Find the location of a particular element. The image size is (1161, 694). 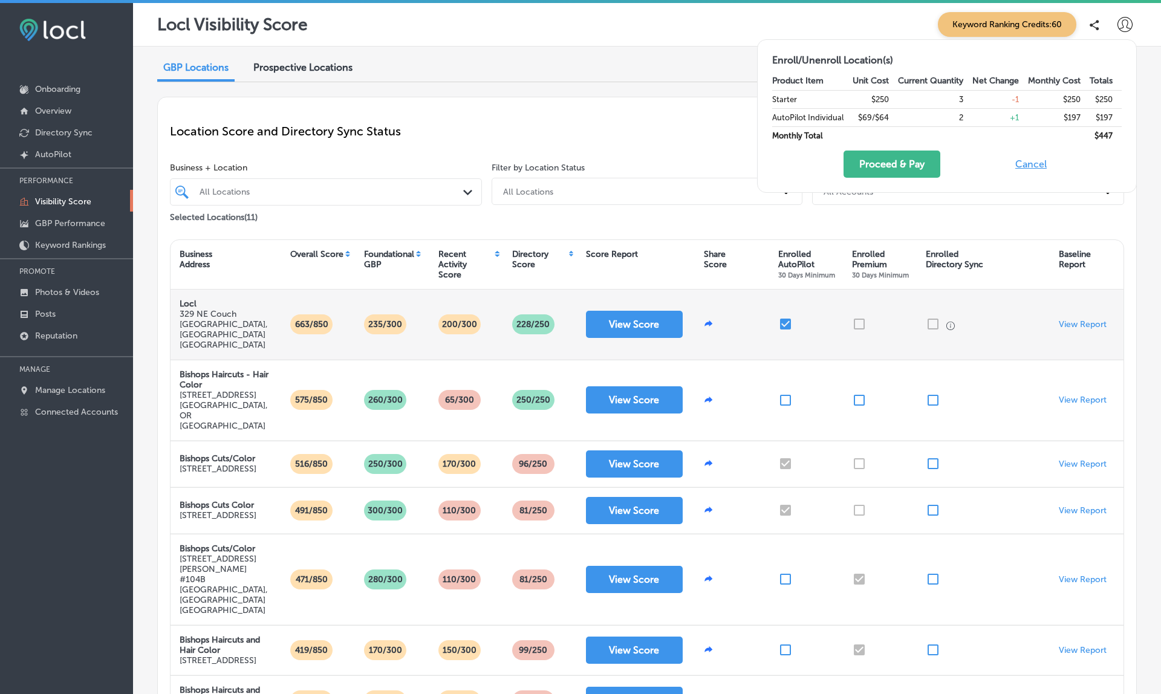

div: Enrolled AutoPilot is located at coordinates (807, 264).